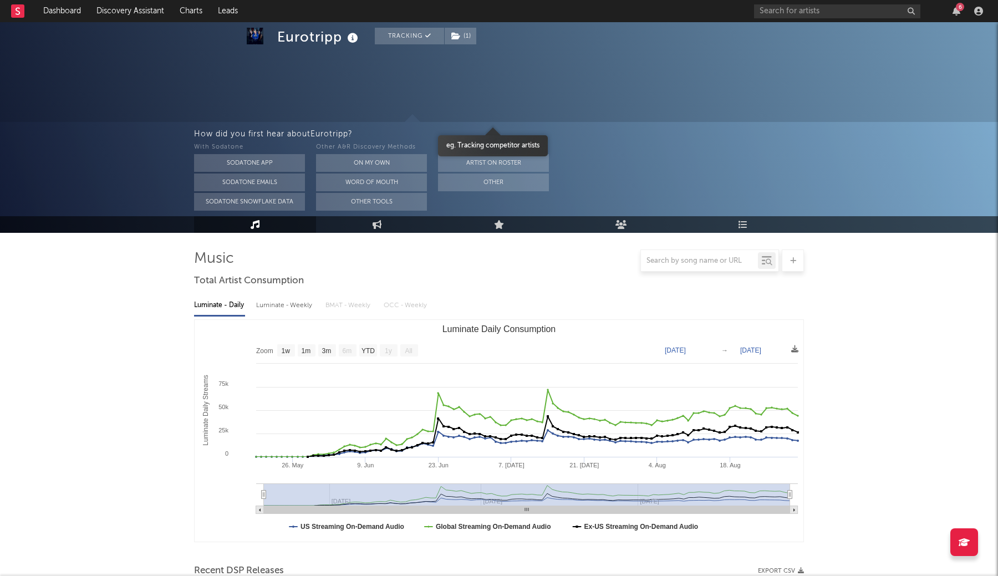  I want to click on button: Word Of Mouth, so click(372, 182).